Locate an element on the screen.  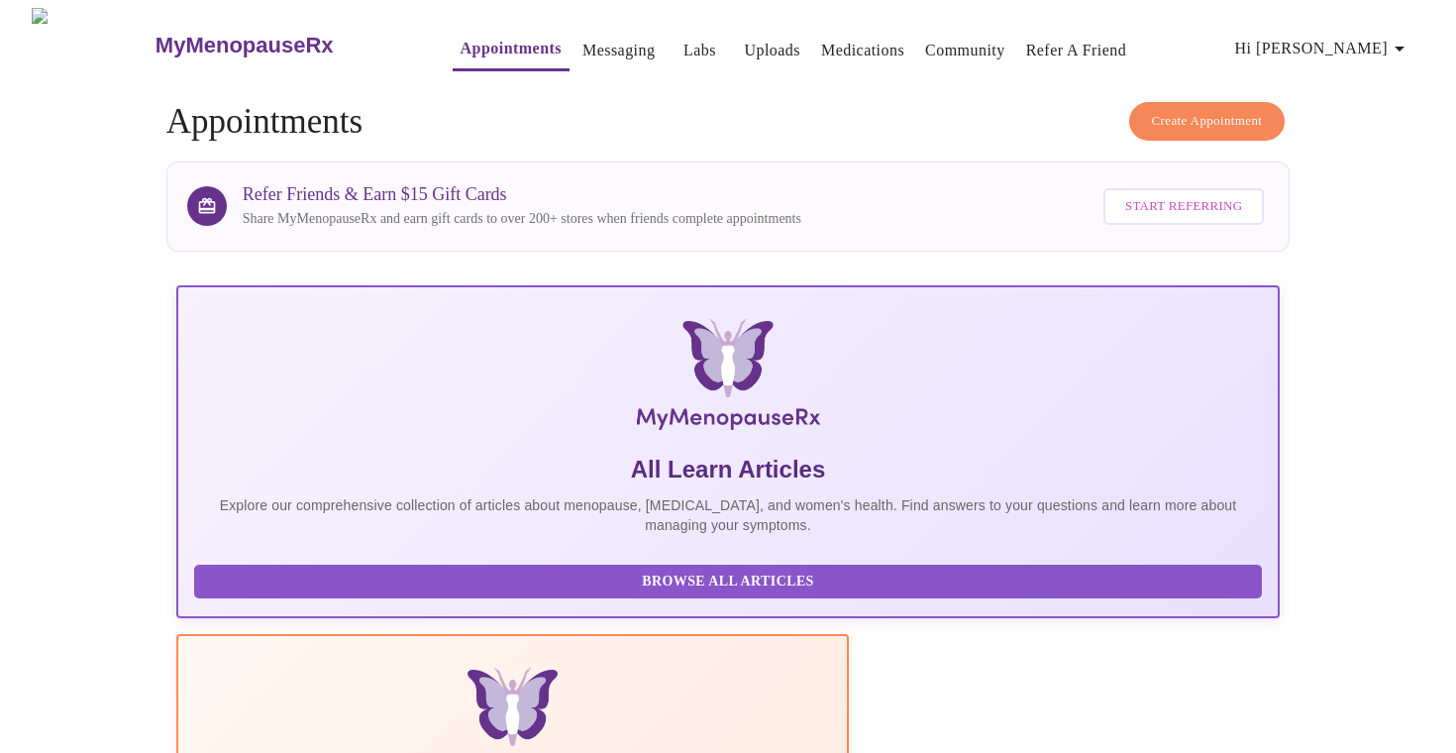
a: Uploads is located at coordinates (772, 51).